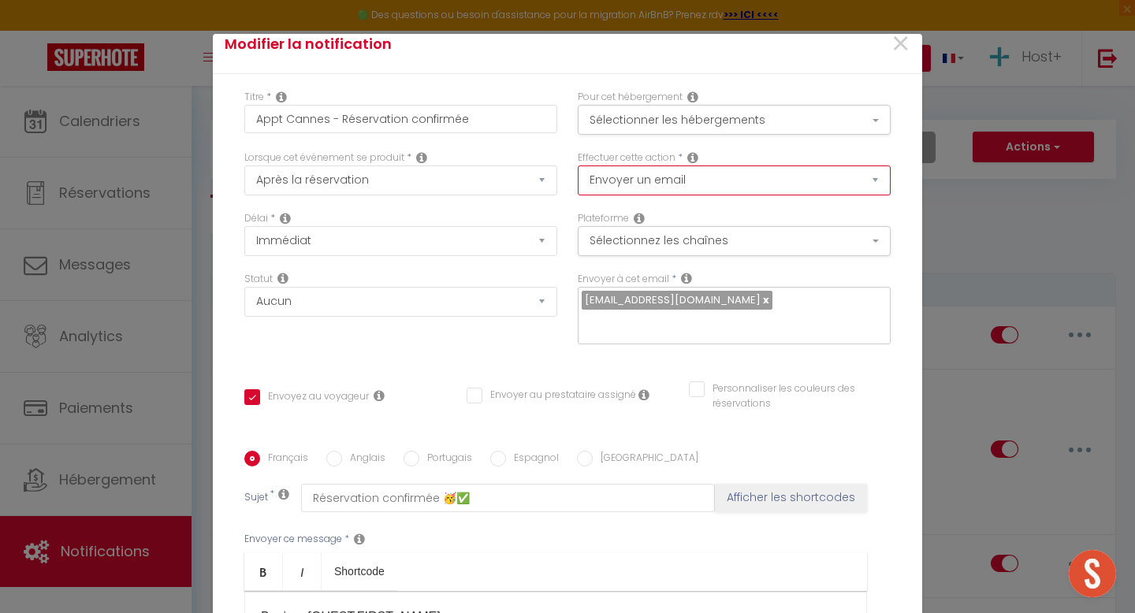 This screenshot has height=613, width=1135. Describe the element at coordinates (693, 97) in the screenshot. I see `i: This Rental` at that location.